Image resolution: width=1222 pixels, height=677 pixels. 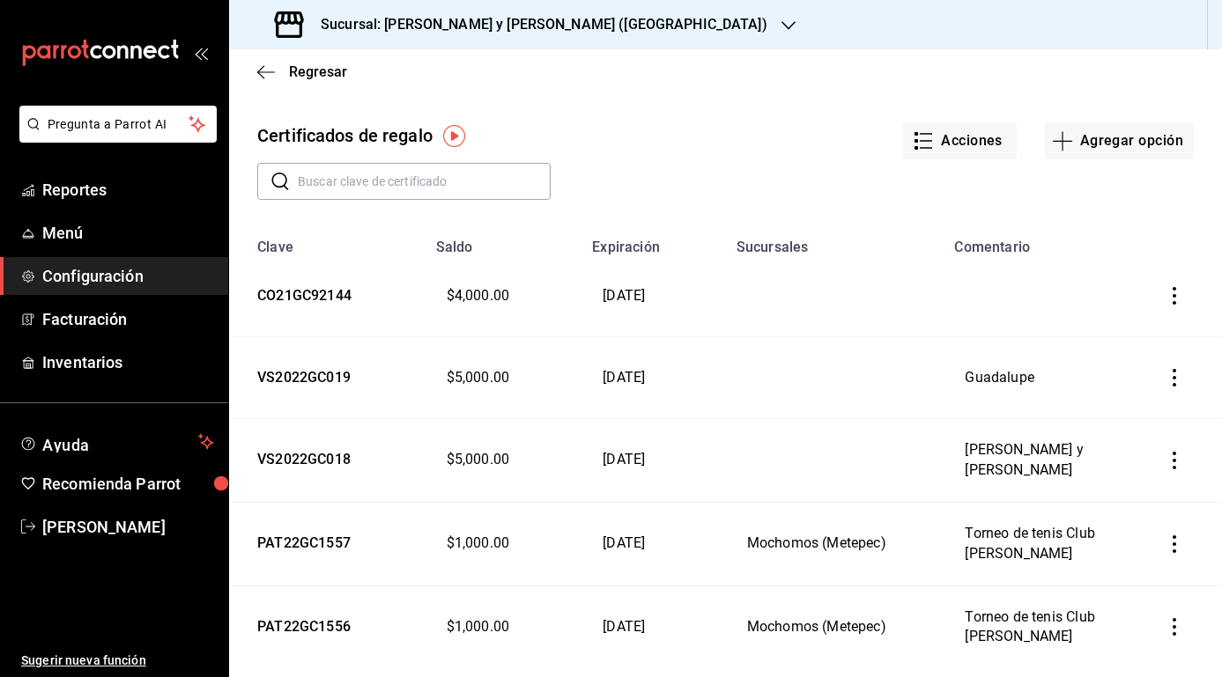 What do you see at coordinates (128, 362) in the screenshot?
I see `span: Inventarios` at bounding box center [128, 362].